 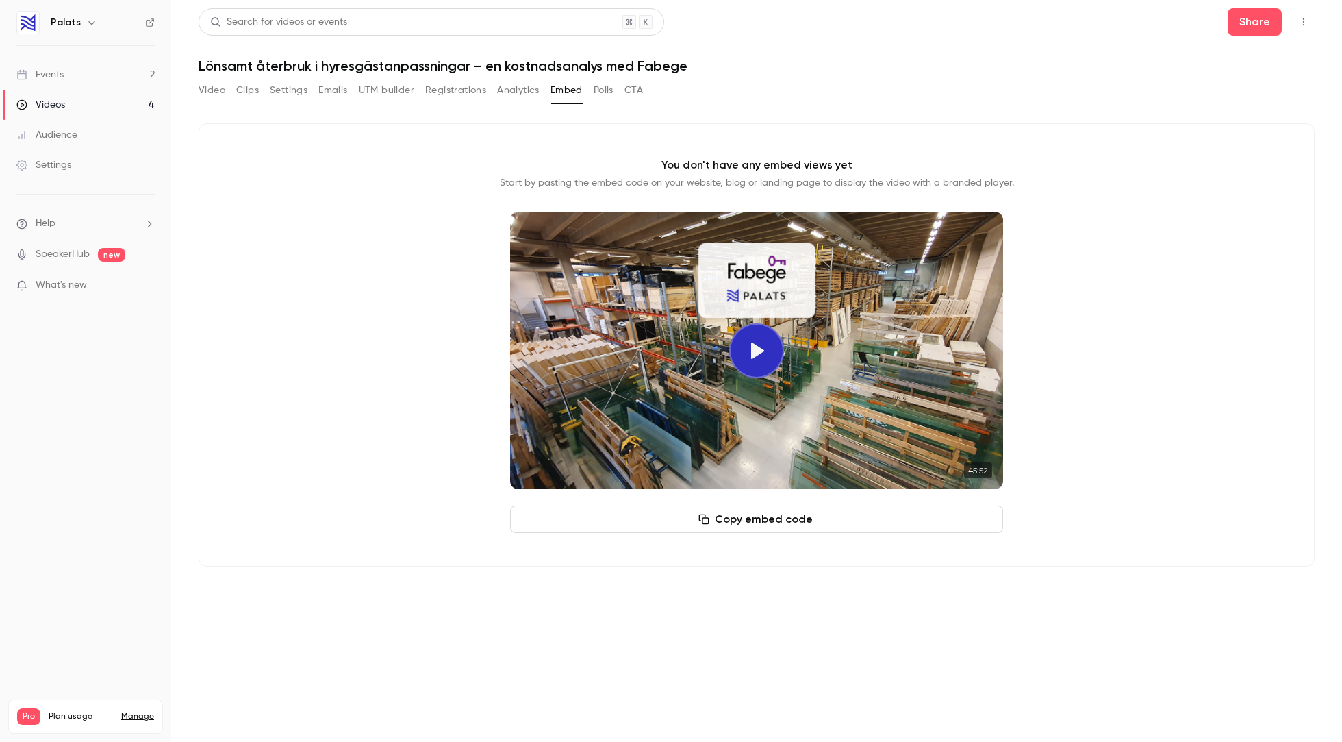 I want to click on button: Analytics, so click(x=518, y=90).